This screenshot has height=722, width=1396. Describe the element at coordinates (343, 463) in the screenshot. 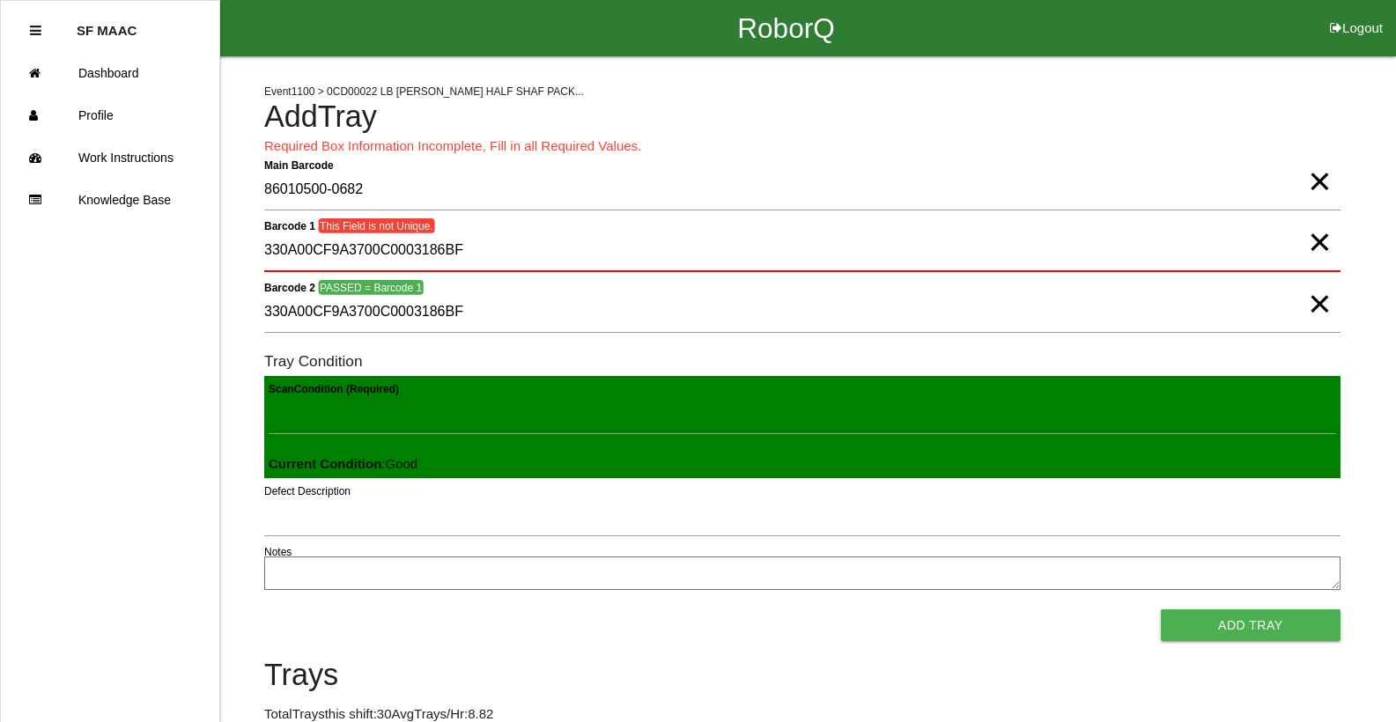

I see `span: : Good` at that location.